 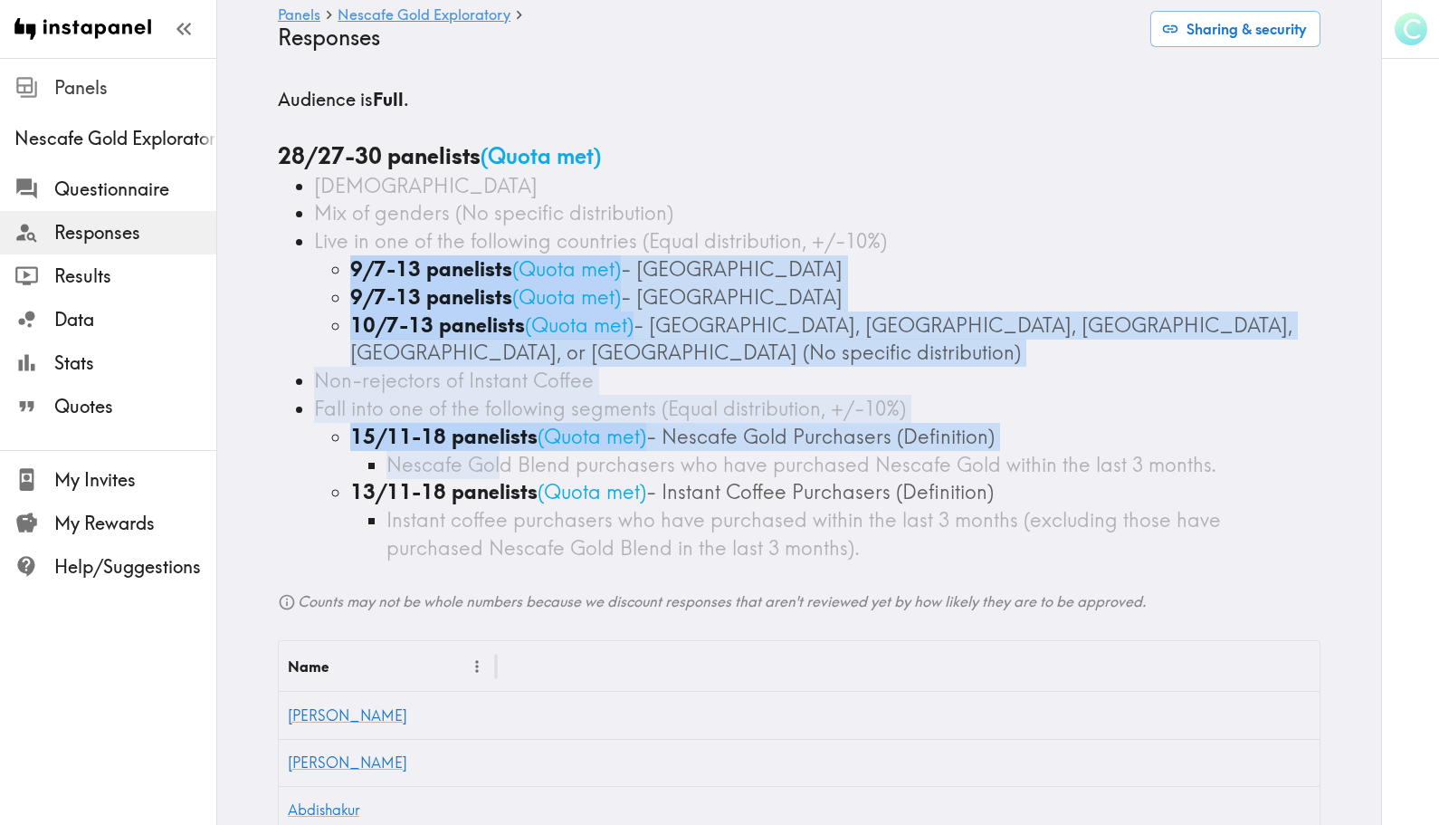 I want to click on b: 28/27-30 panelists, so click(x=379, y=156).